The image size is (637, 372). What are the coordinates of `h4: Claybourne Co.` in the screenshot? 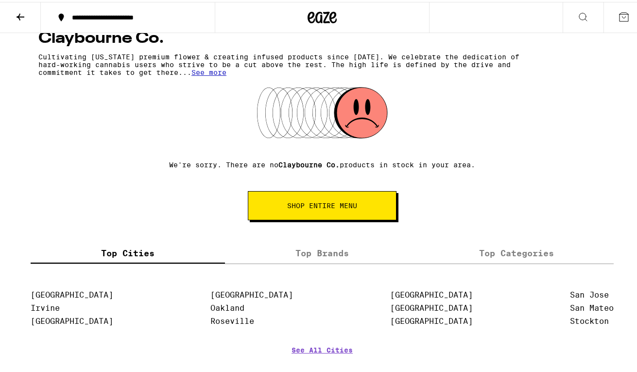 It's located at (322, 36).